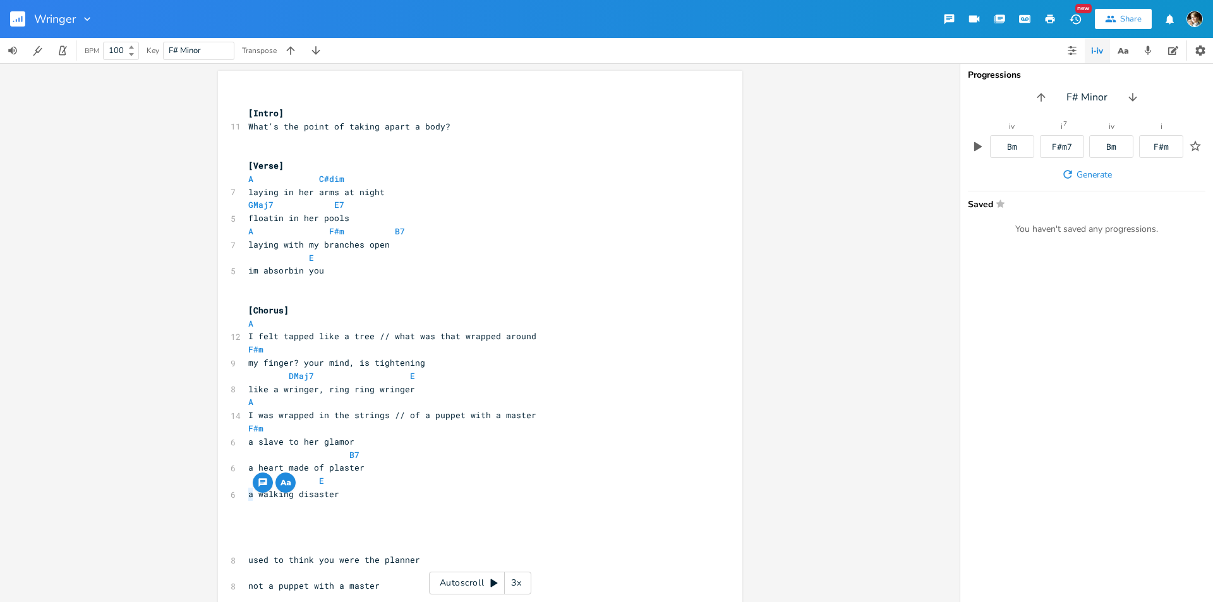 The image size is (1213, 602). What do you see at coordinates (1065, 124) in the screenshot?
I see `sup: 7` at bounding box center [1065, 124].